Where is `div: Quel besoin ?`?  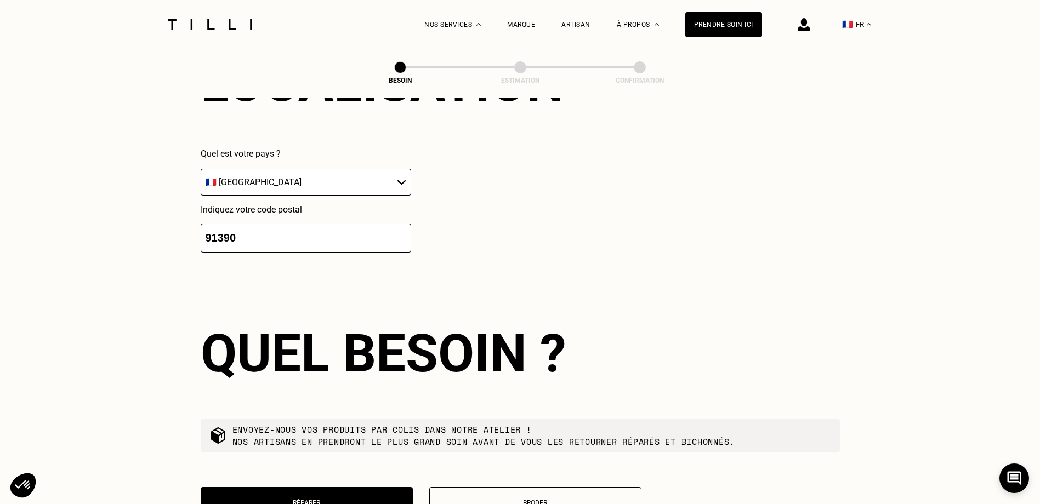 div: Quel besoin ? is located at coordinates (520, 354).